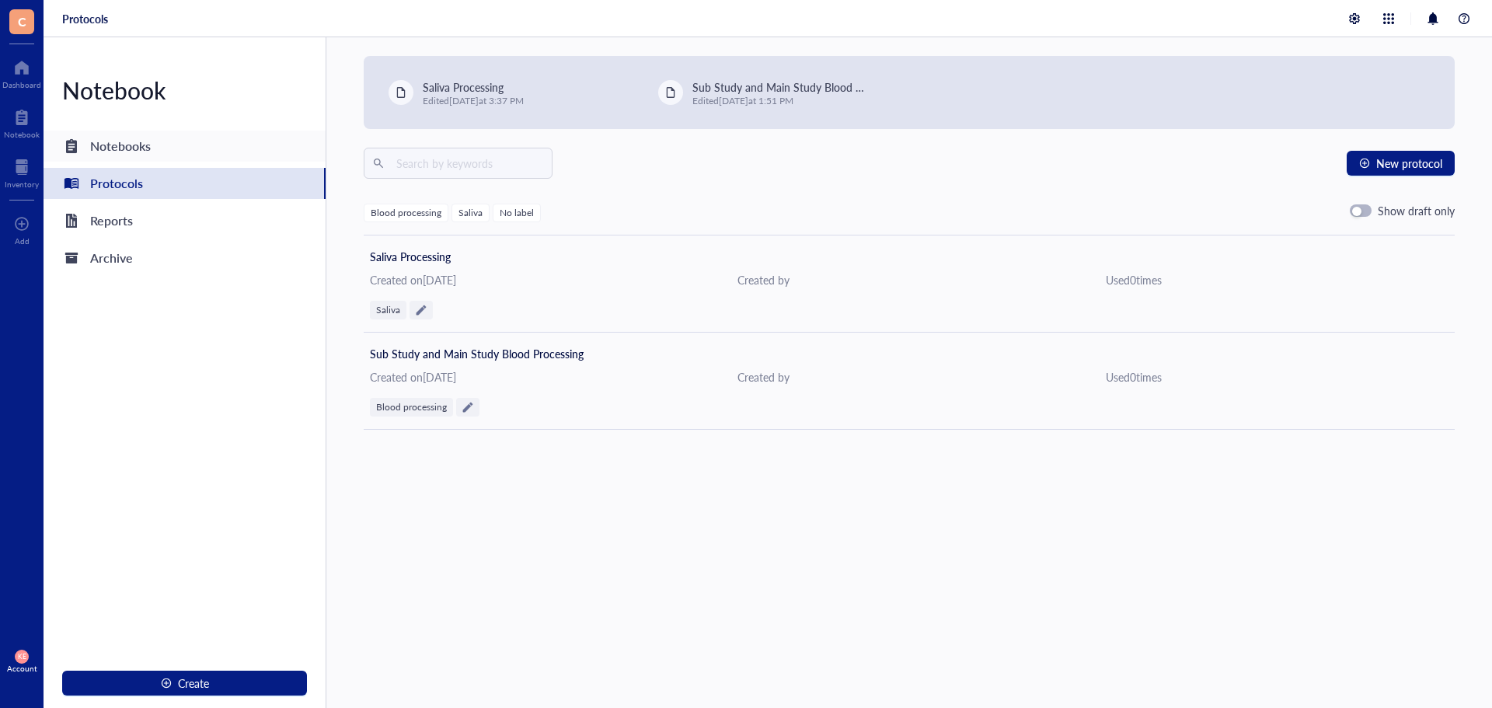 The width and height of the screenshot is (1492, 708). Describe the element at coordinates (22, 184) in the screenshot. I see `div: Inventory` at that location.